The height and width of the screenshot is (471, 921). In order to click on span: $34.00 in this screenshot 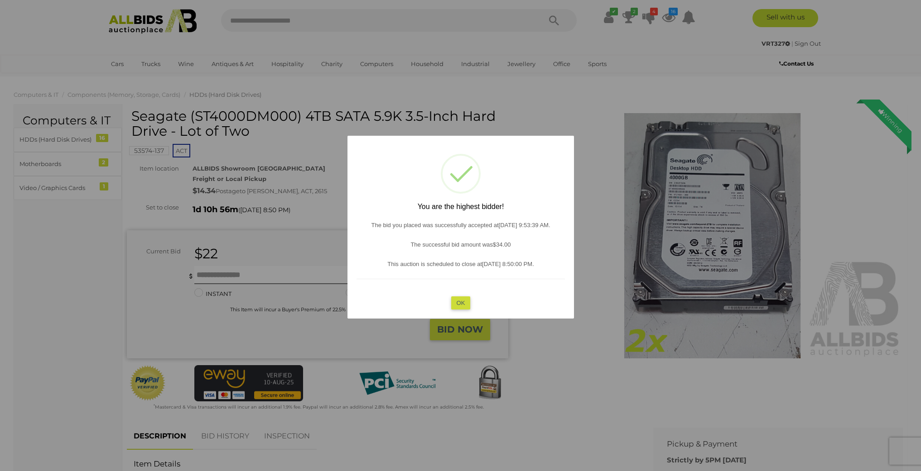, I will do `click(501, 244)`.